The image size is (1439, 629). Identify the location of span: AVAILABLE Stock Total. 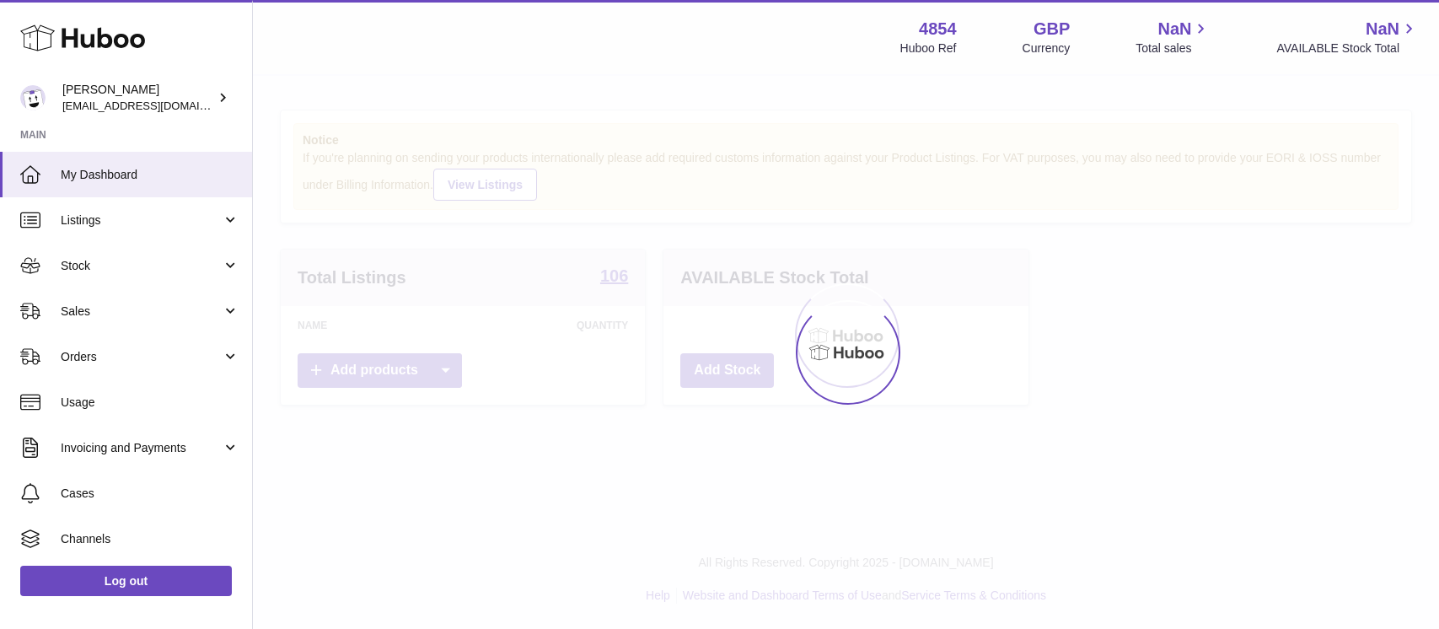
(1348, 48).